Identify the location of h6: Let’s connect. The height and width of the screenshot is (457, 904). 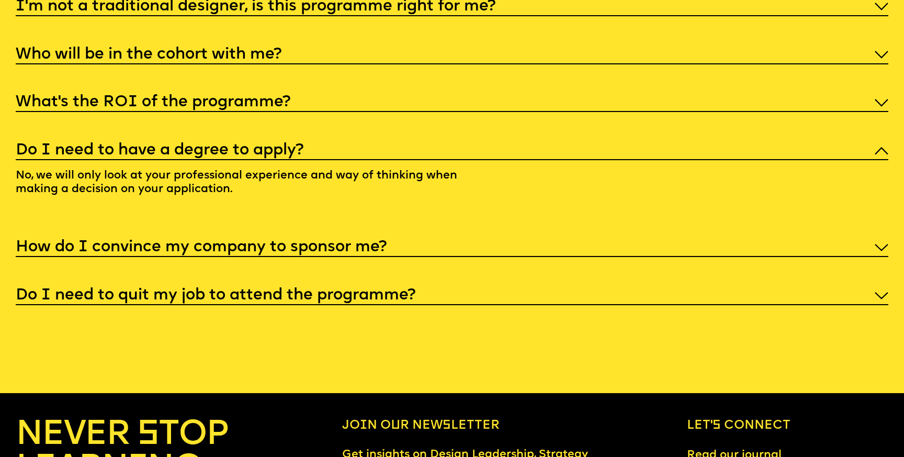
(787, 425).